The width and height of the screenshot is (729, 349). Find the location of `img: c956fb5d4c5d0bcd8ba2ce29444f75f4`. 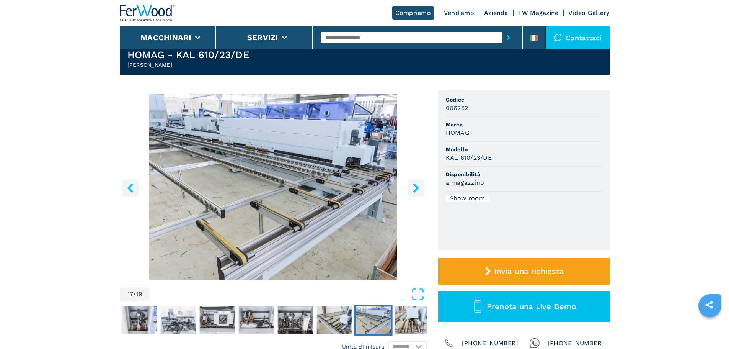

img: c956fb5d4c5d0bcd8ba2ce29444f75f4 is located at coordinates (139, 320).